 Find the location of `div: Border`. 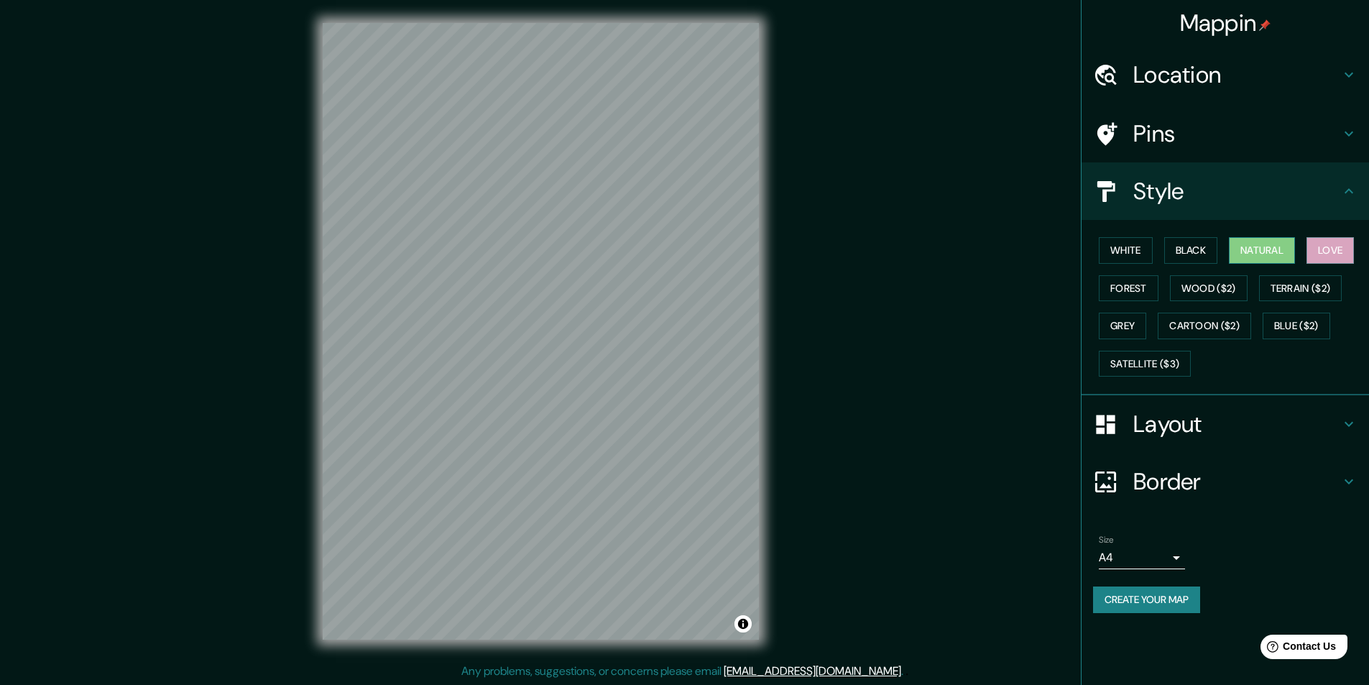

div: Border is located at coordinates (1226, 482).